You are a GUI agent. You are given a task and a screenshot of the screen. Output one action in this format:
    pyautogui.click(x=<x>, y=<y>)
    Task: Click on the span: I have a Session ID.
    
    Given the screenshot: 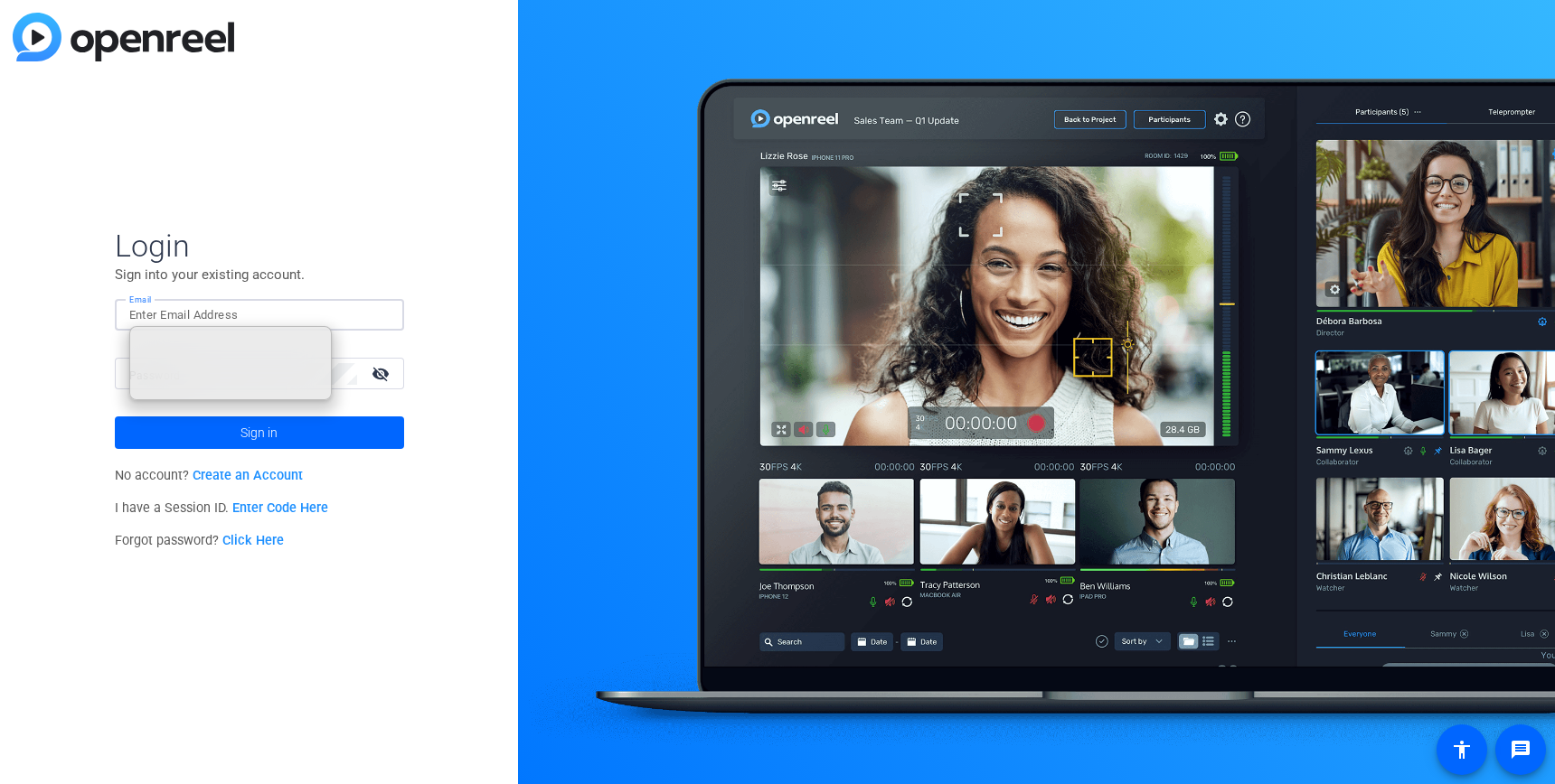 What is the action you would take?
    pyautogui.click(x=222, y=508)
    